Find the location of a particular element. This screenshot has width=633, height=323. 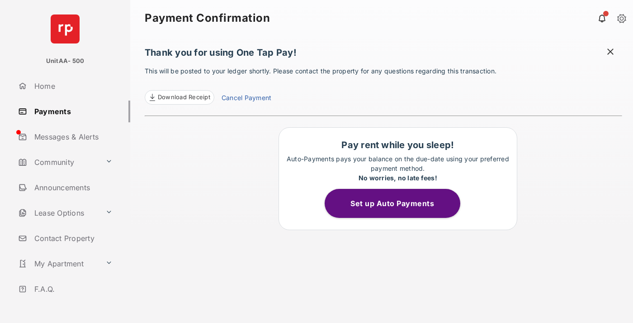

strong: Payment Confirmation is located at coordinates (207, 18).